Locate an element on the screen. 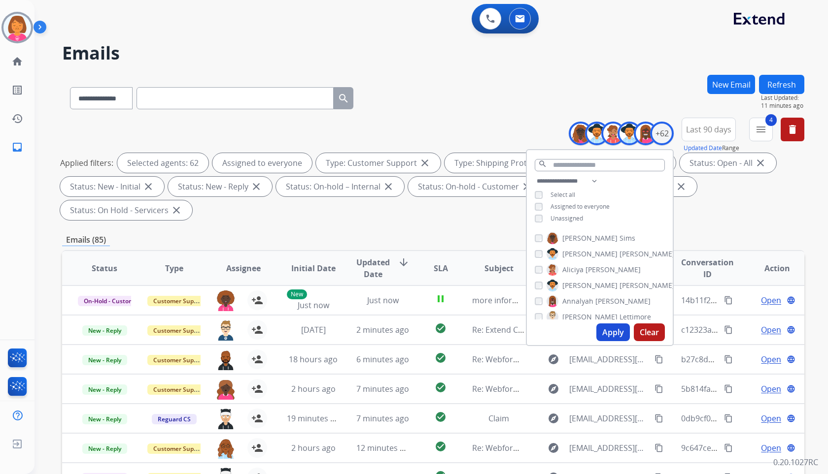 The image size is (828, 474). mat-icon: delete is located at coordinates (792, 130).